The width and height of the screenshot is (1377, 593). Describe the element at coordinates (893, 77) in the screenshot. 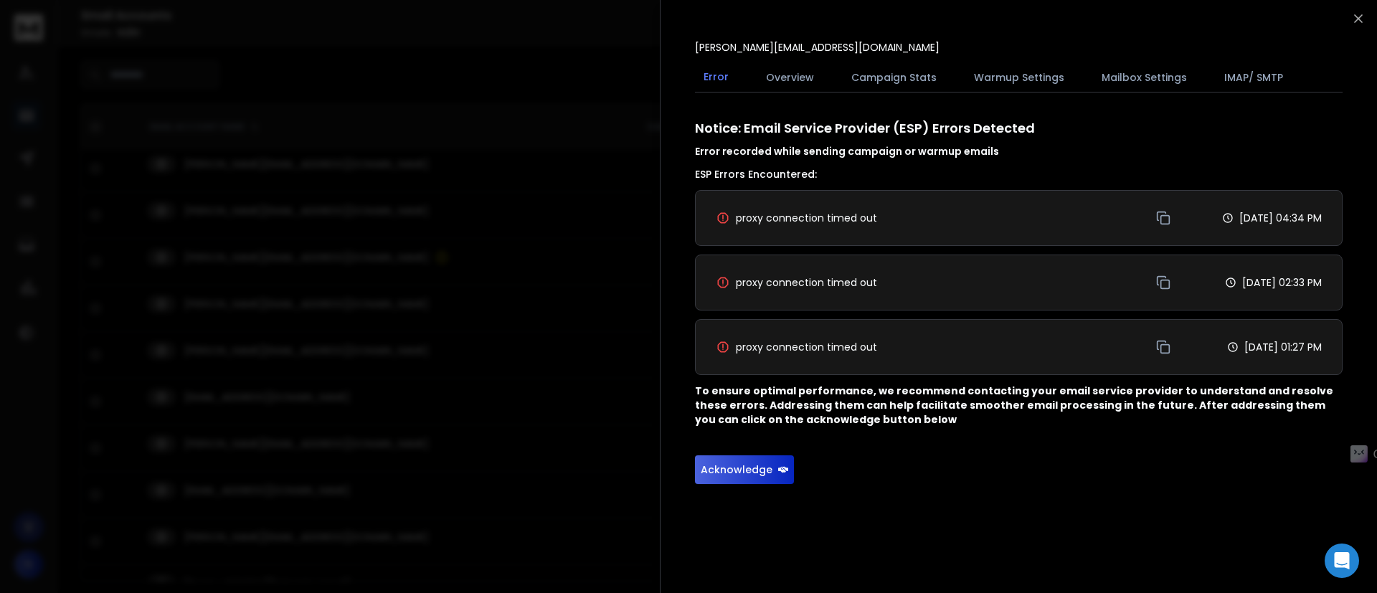

I see `button: Campaign Stats` at that location.